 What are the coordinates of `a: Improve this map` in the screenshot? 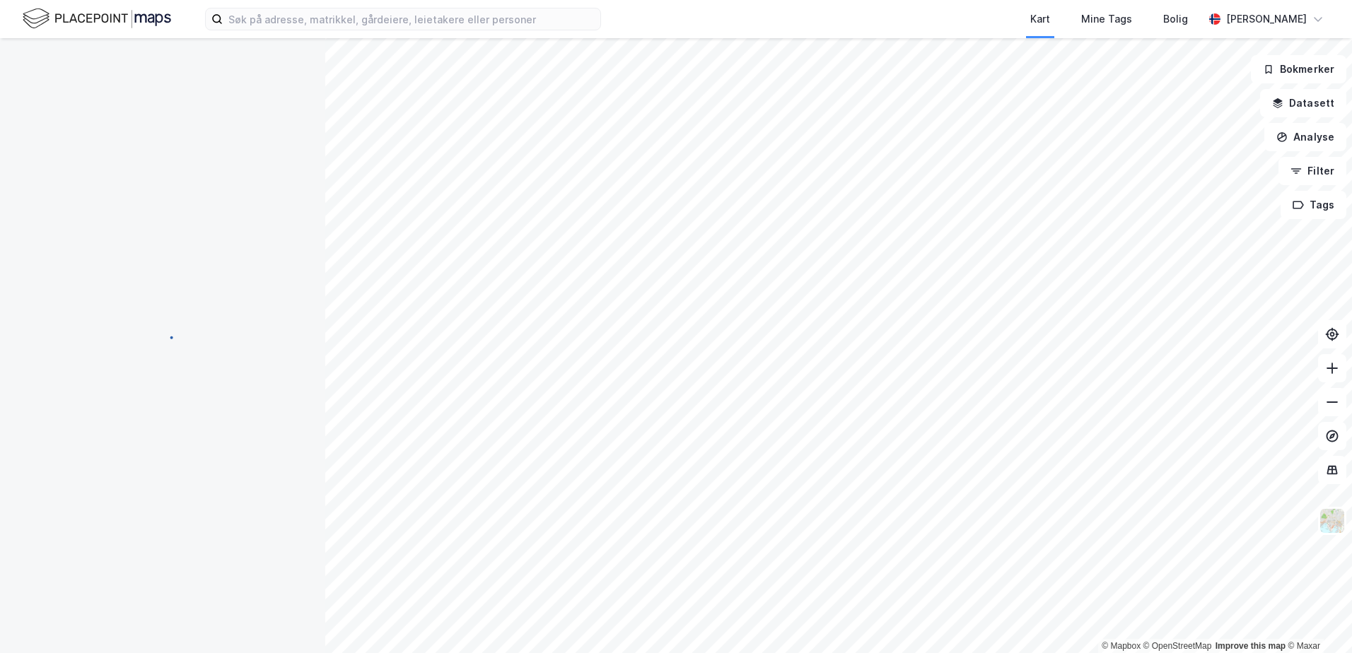 It's located at (1250, 646).